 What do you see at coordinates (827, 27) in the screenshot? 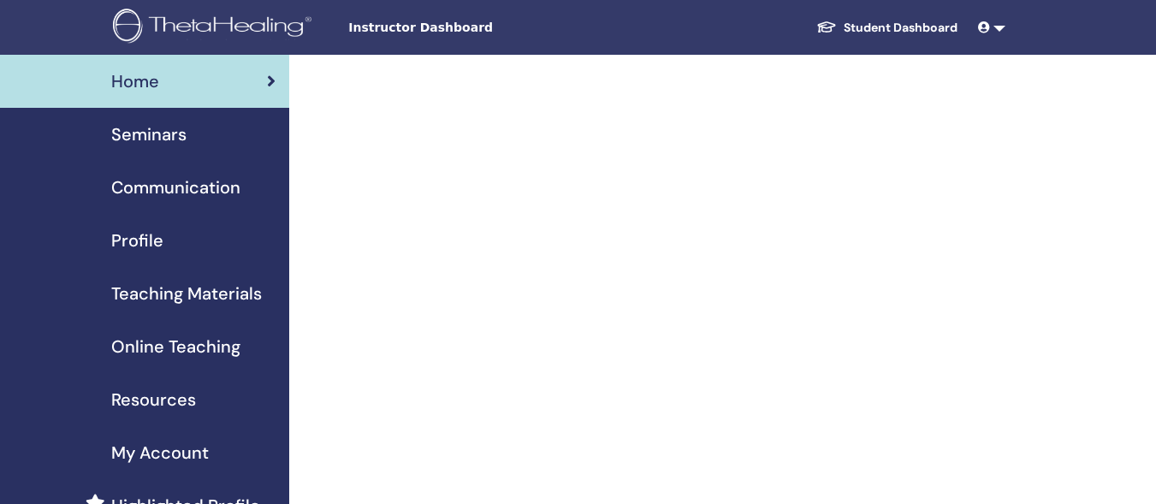
I see `img: graduation-cap-white.svg` at bounding box center [827, 27].